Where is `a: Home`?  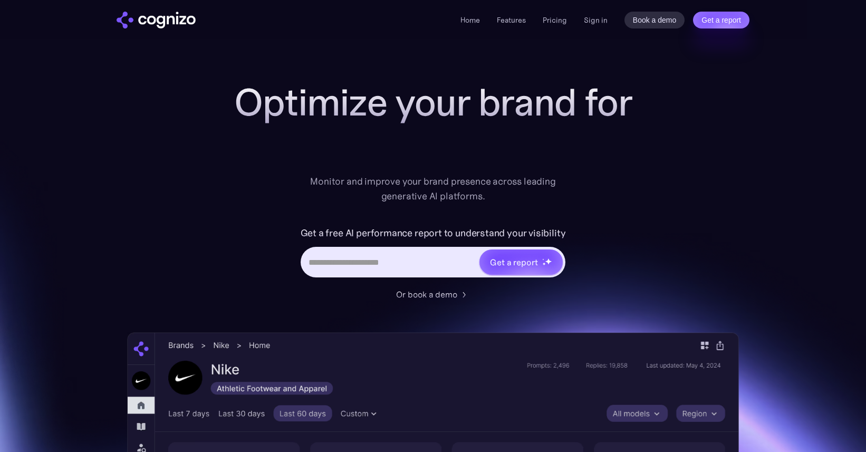 a: Home is located at coordinates (470, 20).